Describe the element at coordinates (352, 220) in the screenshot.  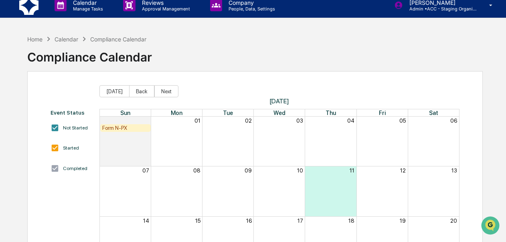
I see `button: 18` at that location.